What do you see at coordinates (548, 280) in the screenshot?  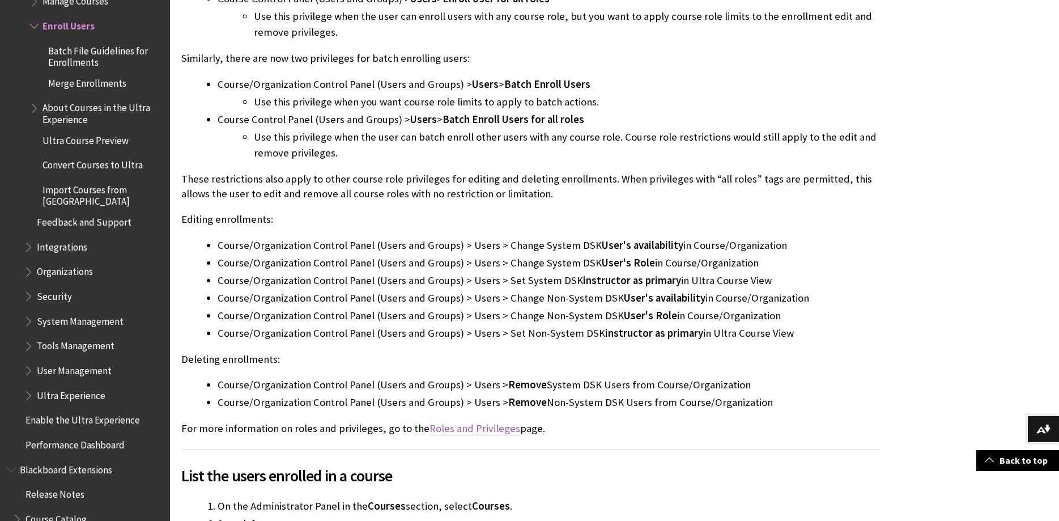 I see `li: Course/Organization Control Panel (Users and Groups) > Users > Set System DSK in Ultra Course View` at bounding box center [548, 280].